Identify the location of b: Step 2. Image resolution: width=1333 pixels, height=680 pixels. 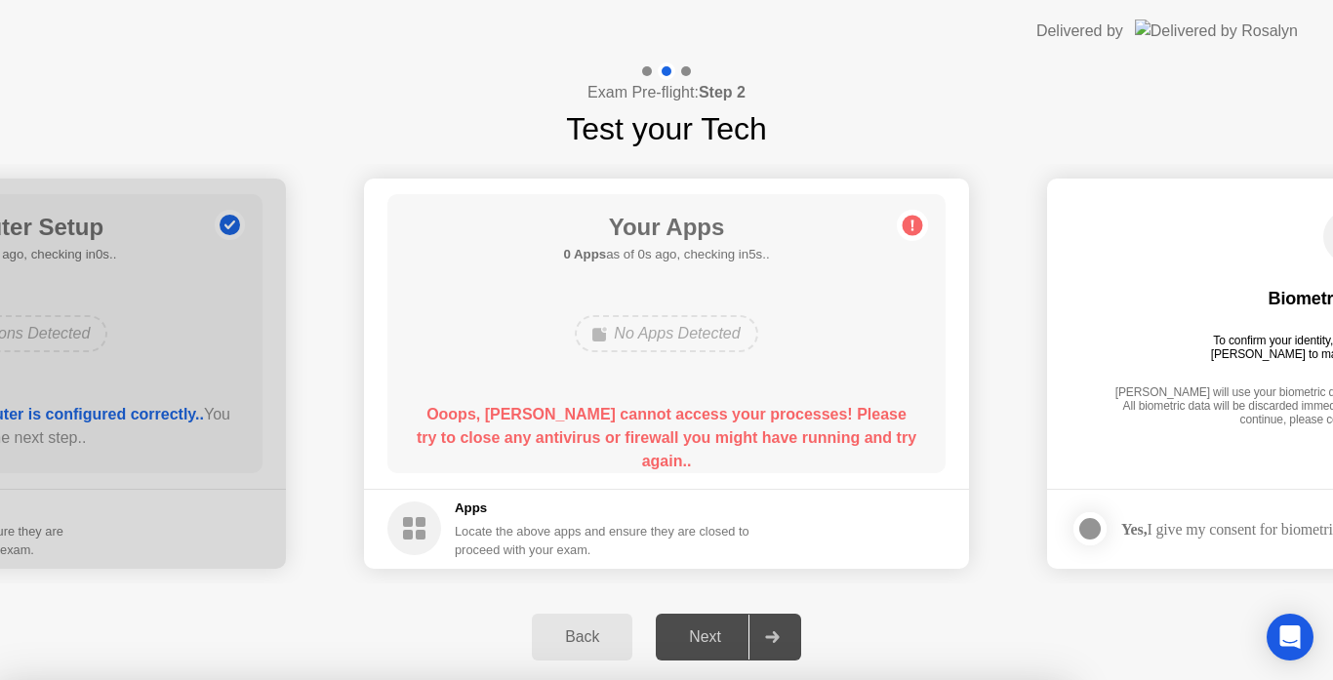
(722, 92).